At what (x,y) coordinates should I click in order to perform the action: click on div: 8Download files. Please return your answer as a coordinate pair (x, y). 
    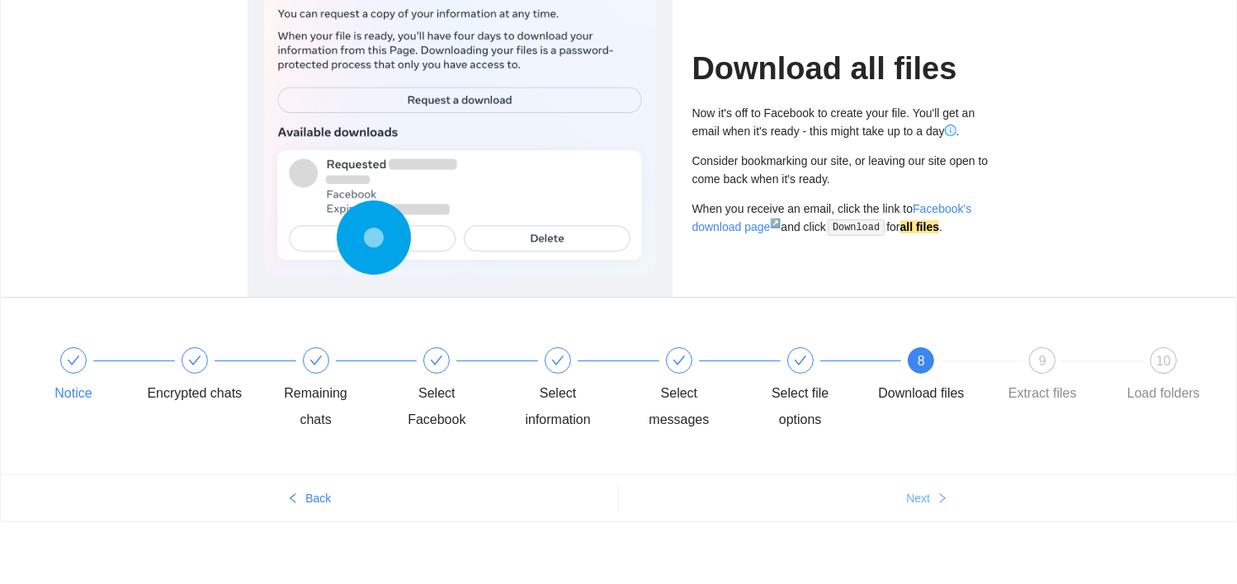
    Looking at the image, I should click on (933, 377).